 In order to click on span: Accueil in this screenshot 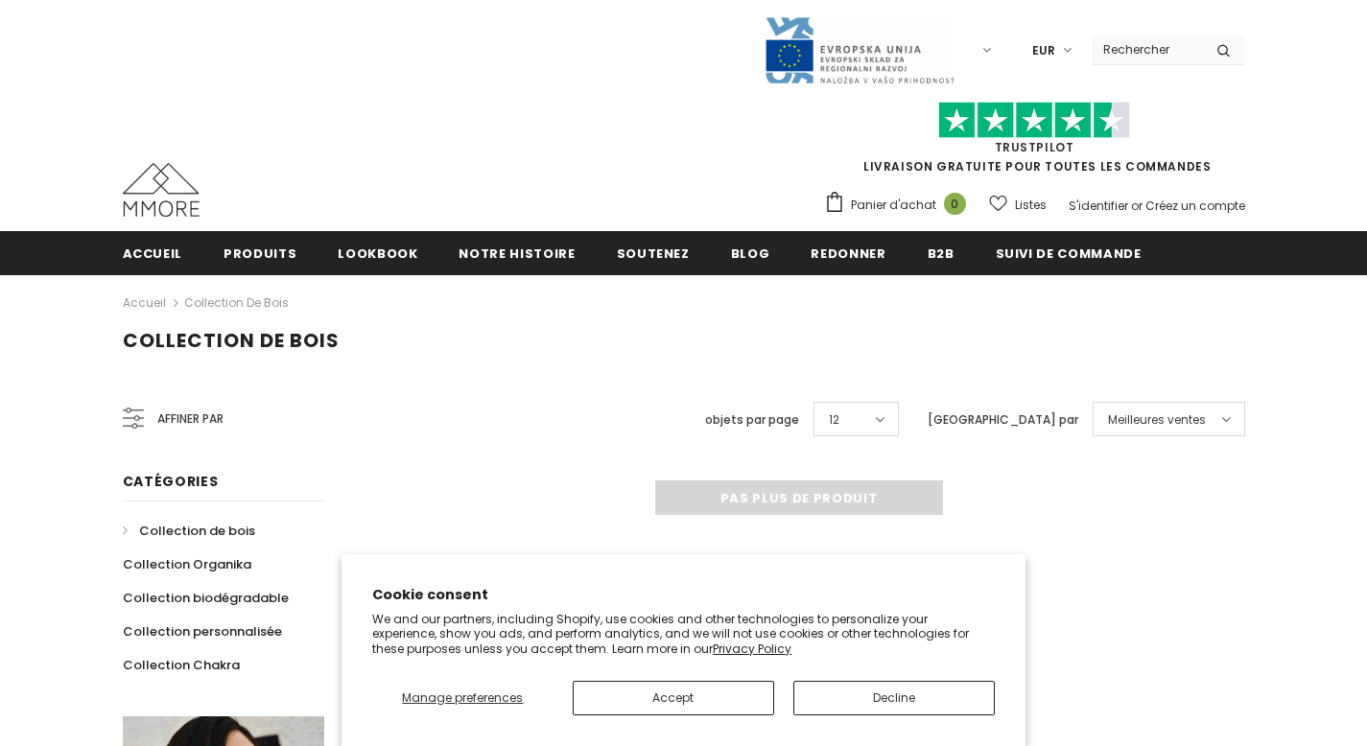, I will do `click(153, 253)`.